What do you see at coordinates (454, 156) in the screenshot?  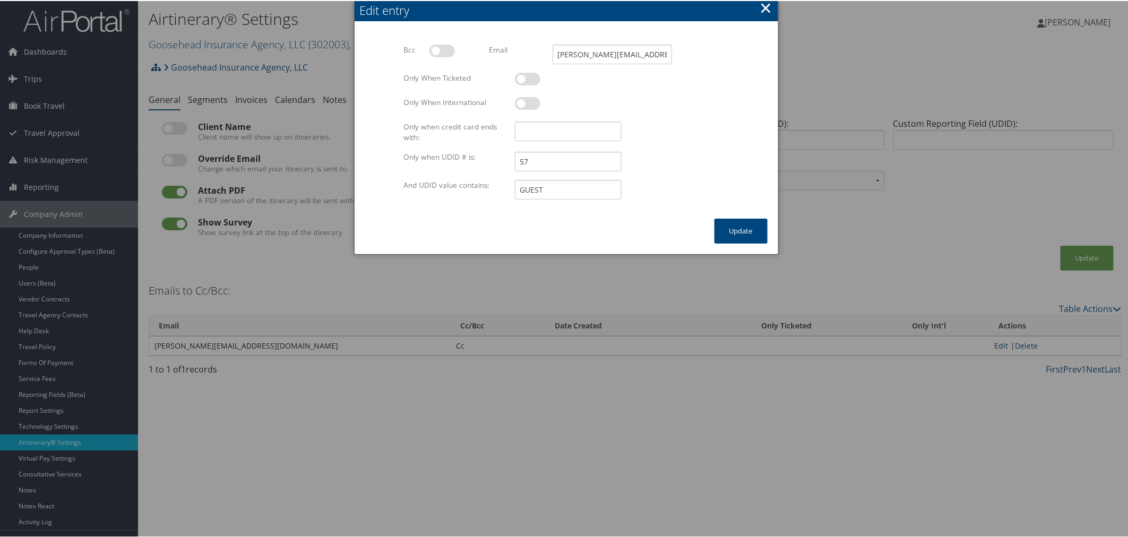 I see `label: Only when UDID # is:` at bounding box center [454, 156].